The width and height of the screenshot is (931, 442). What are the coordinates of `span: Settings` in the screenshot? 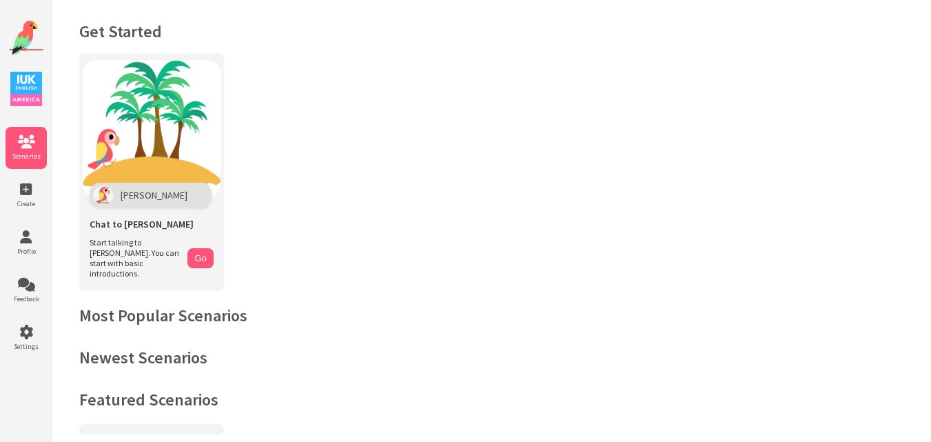 It's located at (26, 346).